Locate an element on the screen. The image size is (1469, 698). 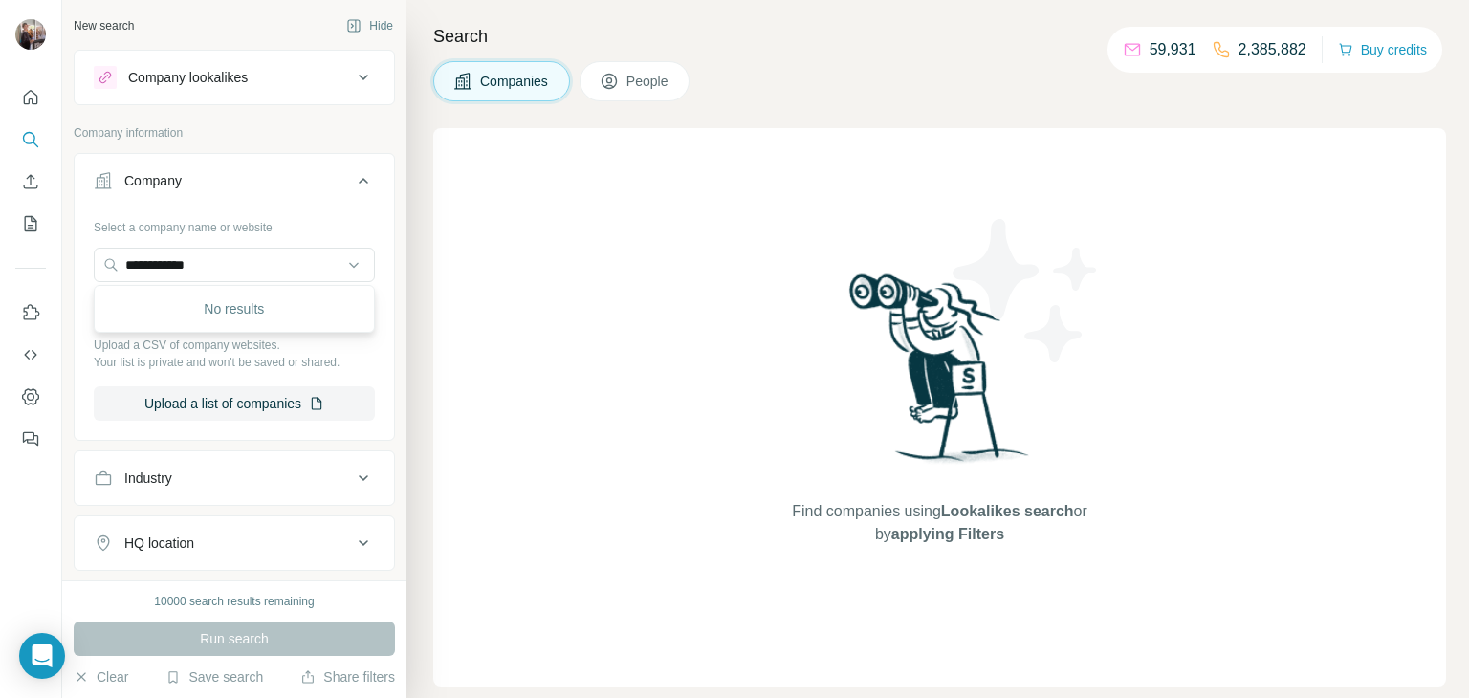
span: Find companies using or by is located at coordinates (939, 523).